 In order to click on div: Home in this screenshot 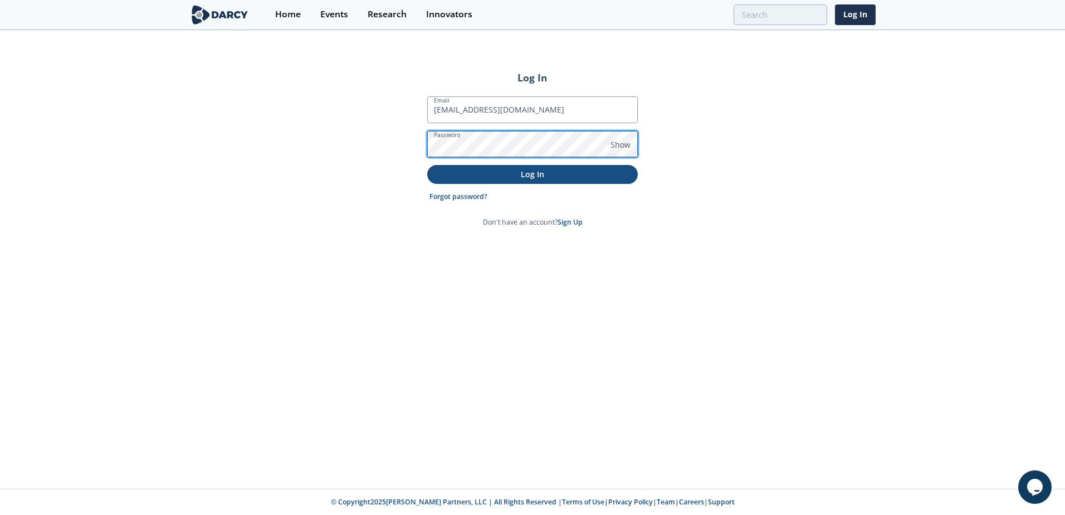, I will do `click(288, 14)`.